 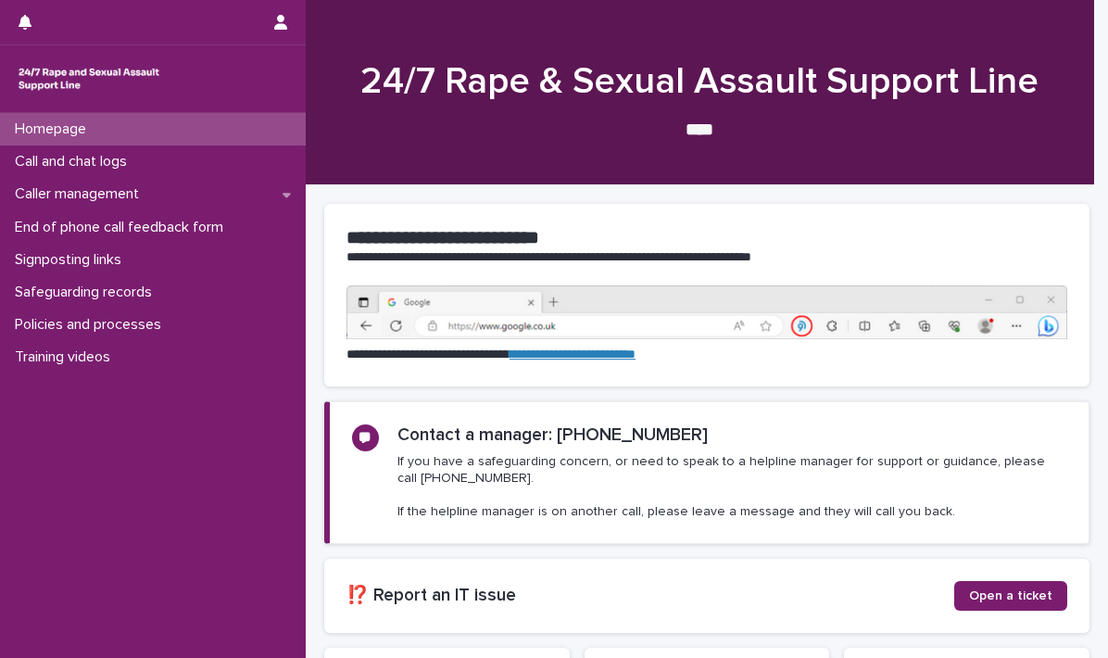 I want to click on h2: ⁉️ Report an IT issue, so click(x=651, y=595).